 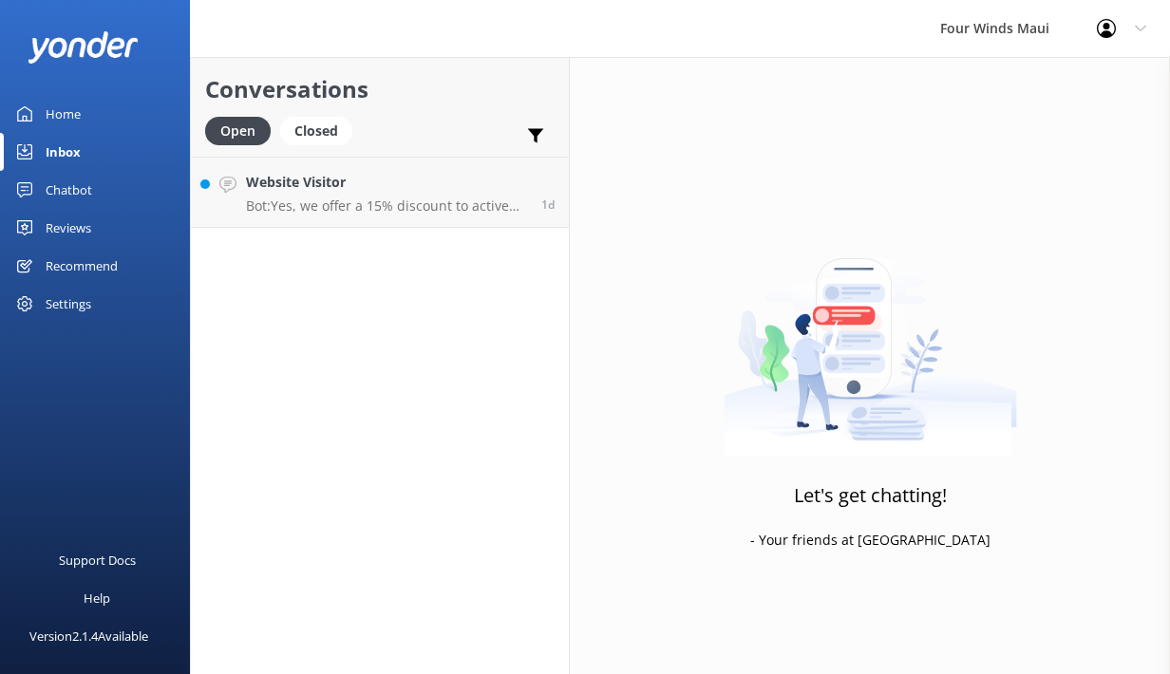 What do you see at coordinates (242, 130) in the screenshot?
I see `a: Open` at bounding box center [242, 130].